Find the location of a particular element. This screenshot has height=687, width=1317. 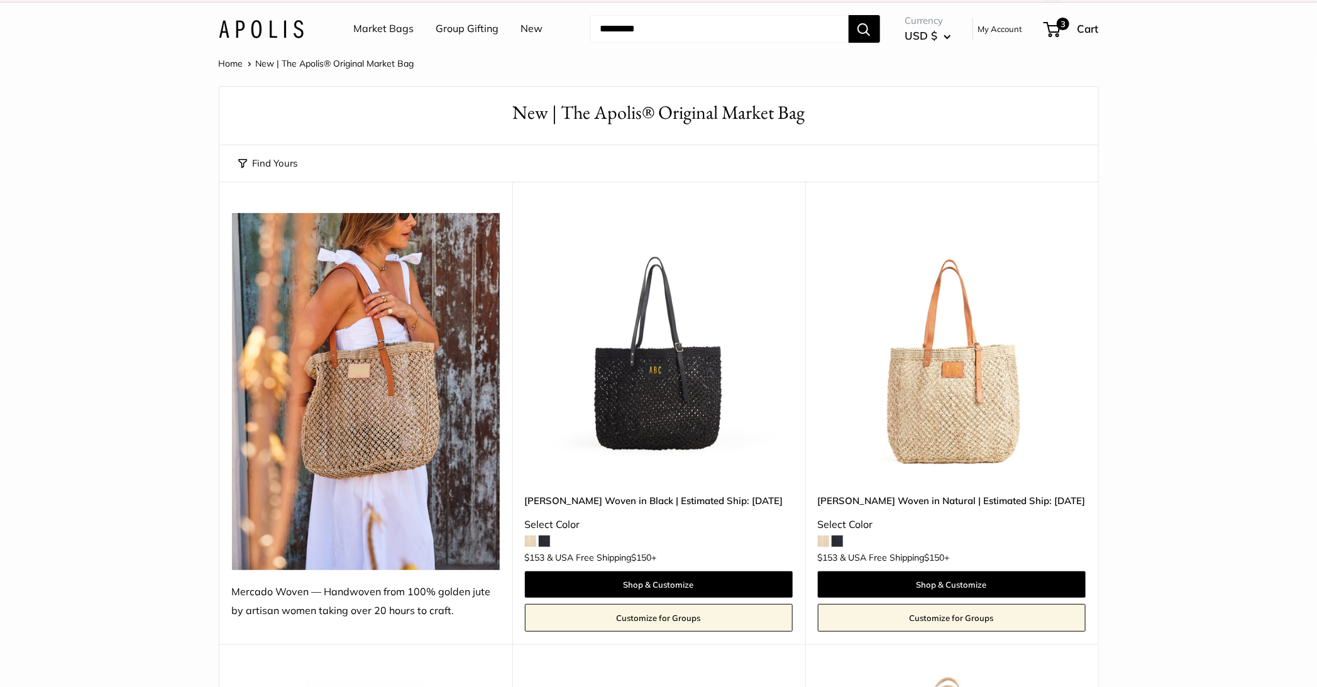

button: USD $ is located at coordinates (928, 36).